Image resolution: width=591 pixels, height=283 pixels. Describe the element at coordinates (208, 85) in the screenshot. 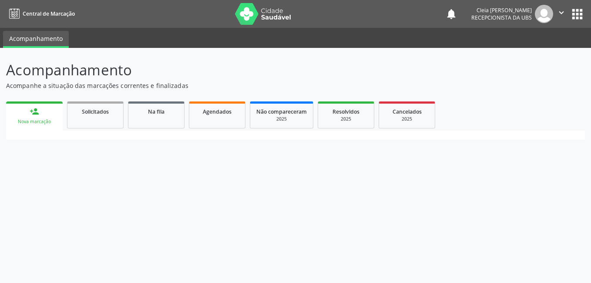

I see `p: Acompanhe a situação das marcações correntes e finalizadas` at that location.